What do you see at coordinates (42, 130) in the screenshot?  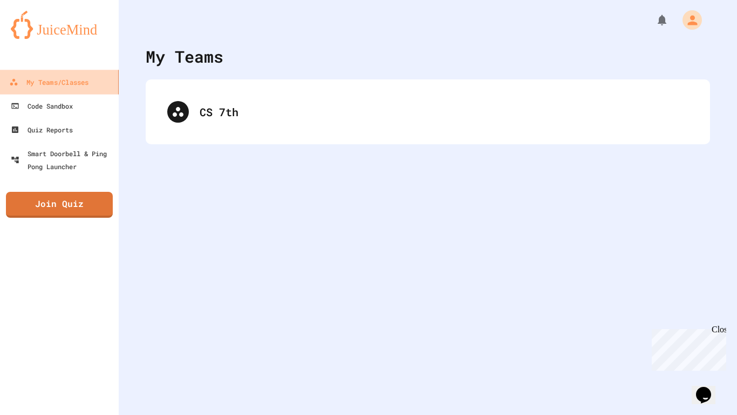 I see `div: Quiz Reports` at bounding box center [42, 130].